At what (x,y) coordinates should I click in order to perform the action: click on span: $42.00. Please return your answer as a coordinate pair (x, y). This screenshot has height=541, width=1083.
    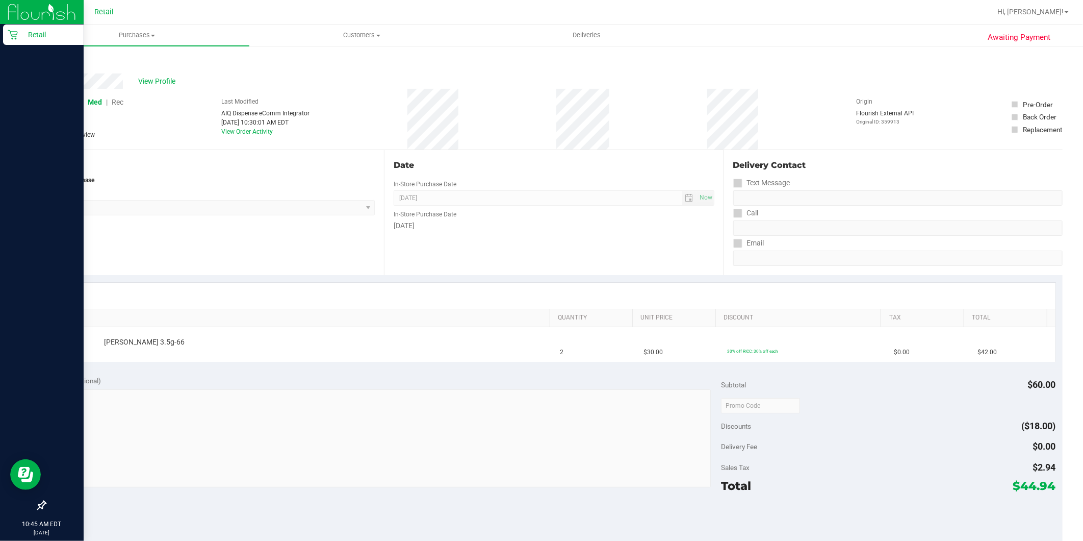
    Looking at the image, I should click on (988, 352).